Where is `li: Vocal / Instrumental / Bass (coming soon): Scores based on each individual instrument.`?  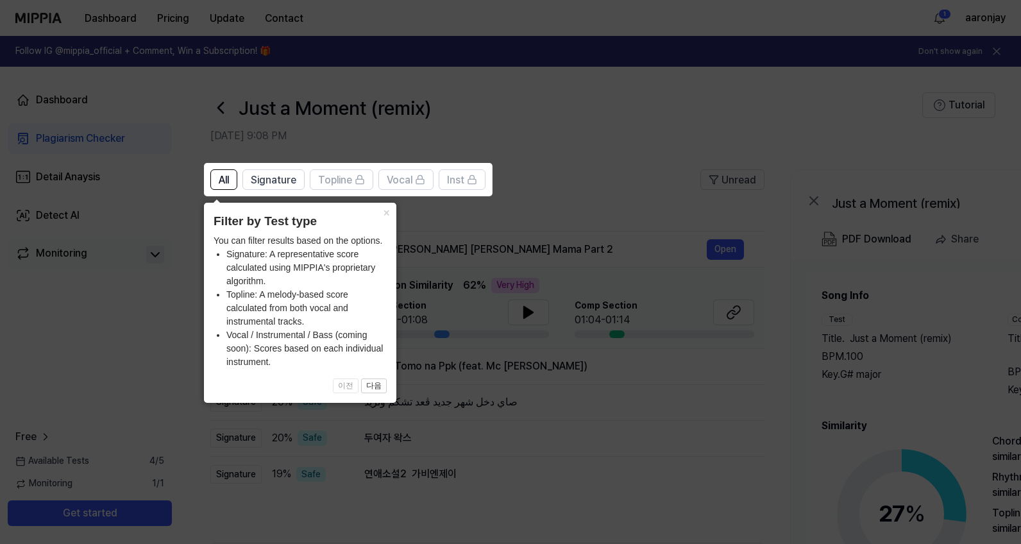
li: Vocal / Instrumental / Bass (coming soon): Scores based on each individual instrument. is located at coordinates (307, 348).